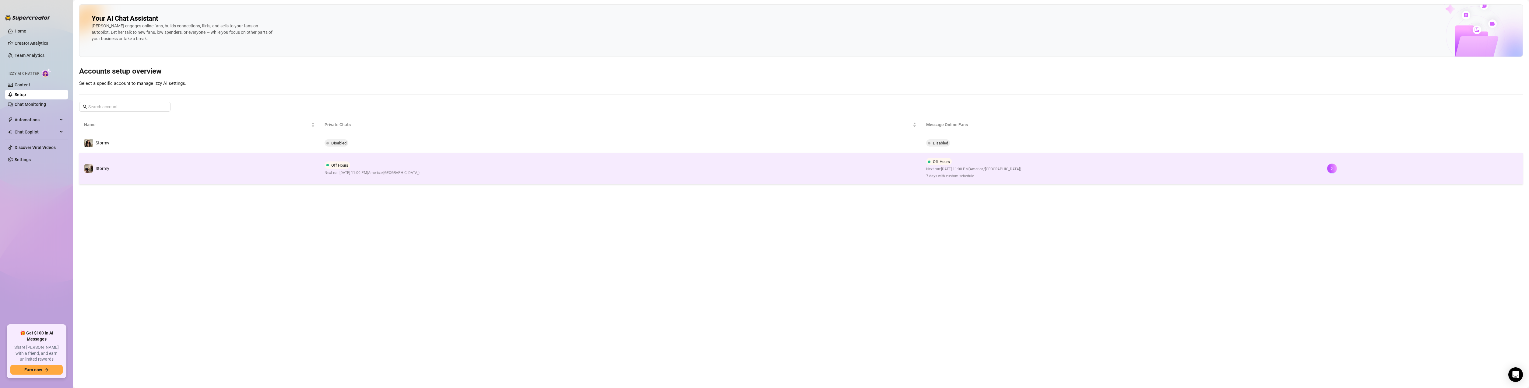 This screenshot has height=388, width=1529. Describe the element at coordinates (199, 125) in the screenshot. I see `th: Name` at that location.